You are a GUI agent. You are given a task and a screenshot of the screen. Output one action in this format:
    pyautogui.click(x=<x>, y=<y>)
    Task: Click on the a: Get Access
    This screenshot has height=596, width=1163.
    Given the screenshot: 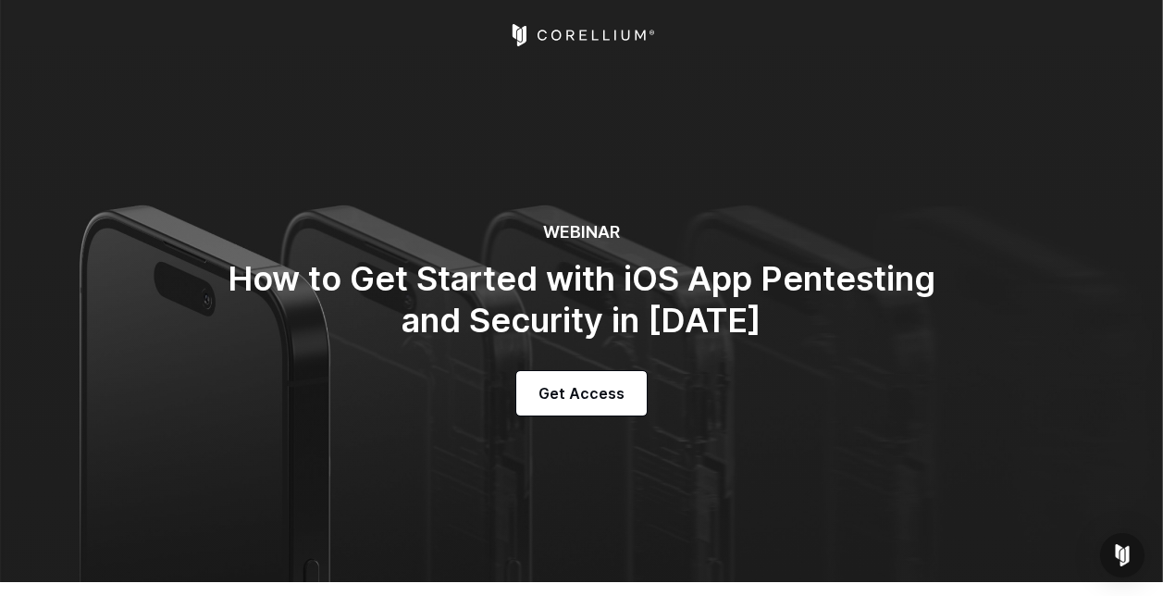 What is the action you would take?
    pyautogui.click(x=581, y=393)
    